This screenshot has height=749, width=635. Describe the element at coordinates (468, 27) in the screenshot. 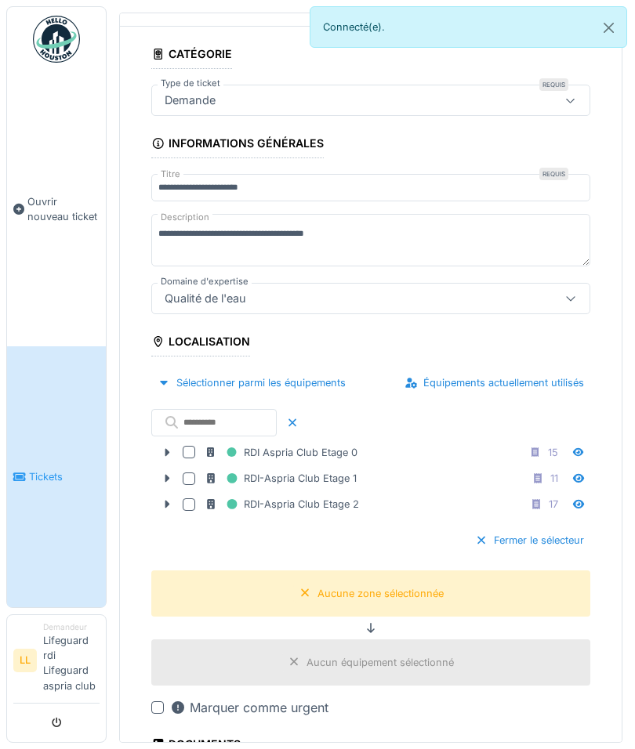

I see `div: Connecté(e).` at that location.